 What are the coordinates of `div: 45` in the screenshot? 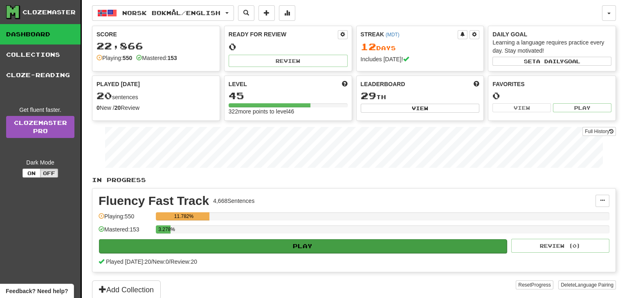 It's located at (288, 96).